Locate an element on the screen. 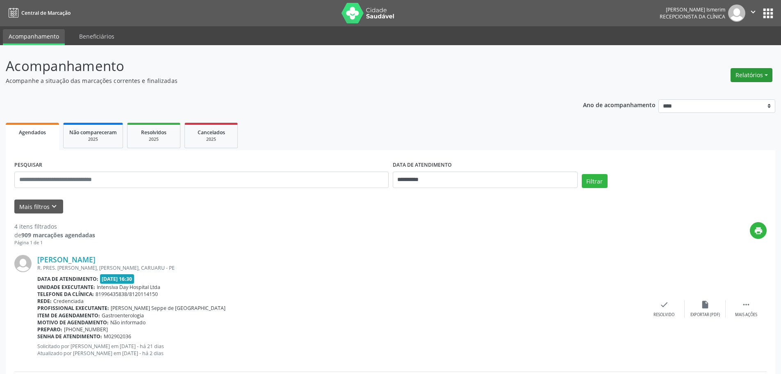  span: Cancelados is located at coordinates (211, 132).